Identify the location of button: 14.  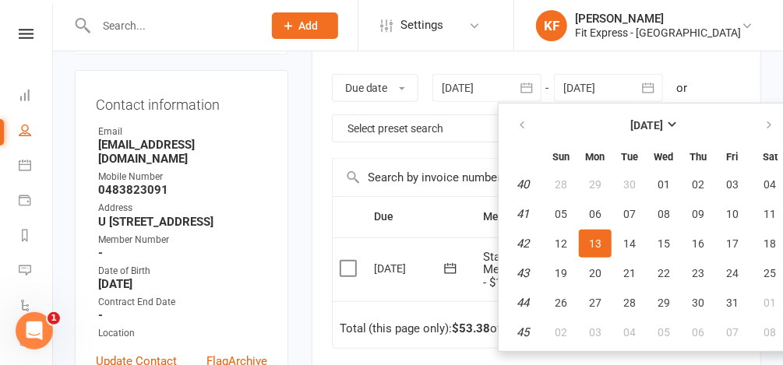
(629, 244).